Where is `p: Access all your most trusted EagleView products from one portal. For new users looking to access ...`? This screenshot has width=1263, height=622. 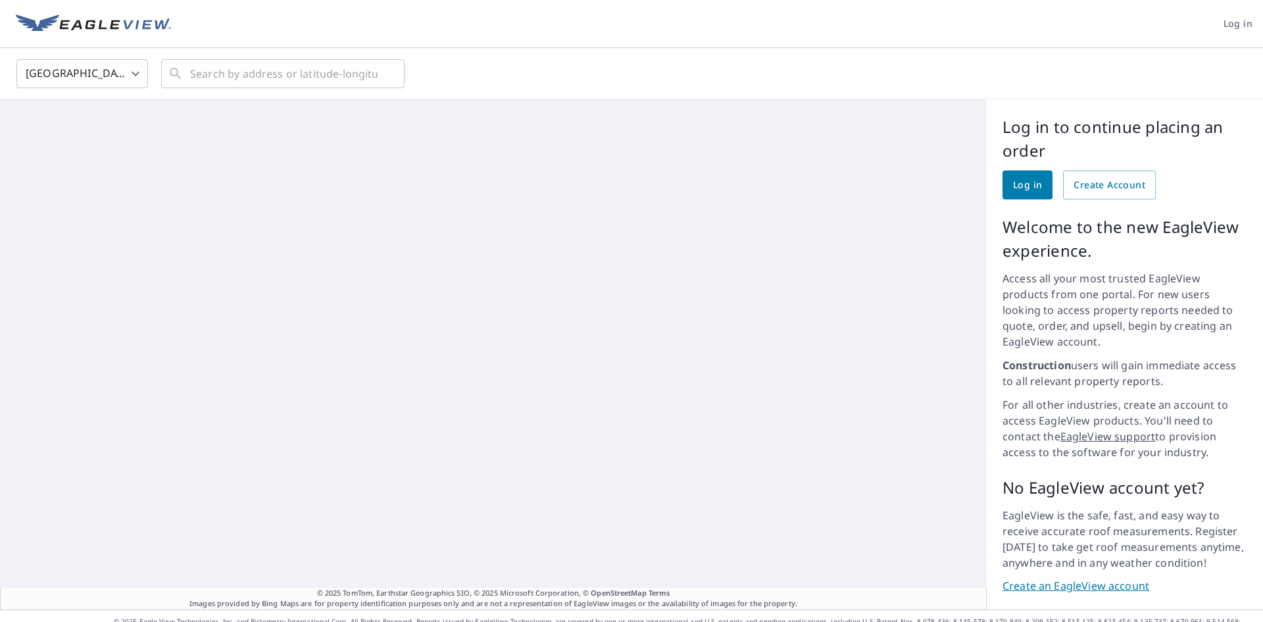
p: Access all your most trusted EagleView products from one portal. For new users looking to access ... is located at coordinates (1125, 310).